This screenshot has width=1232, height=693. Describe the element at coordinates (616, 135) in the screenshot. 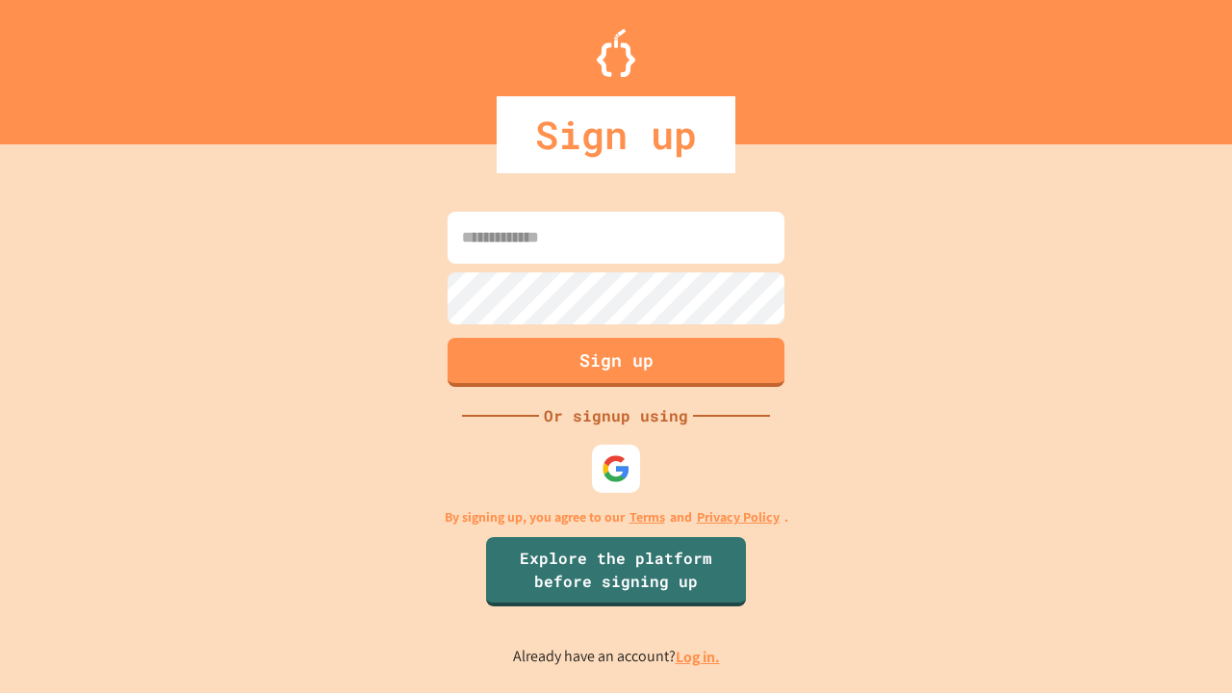

I see `div: Sign up` at that location.